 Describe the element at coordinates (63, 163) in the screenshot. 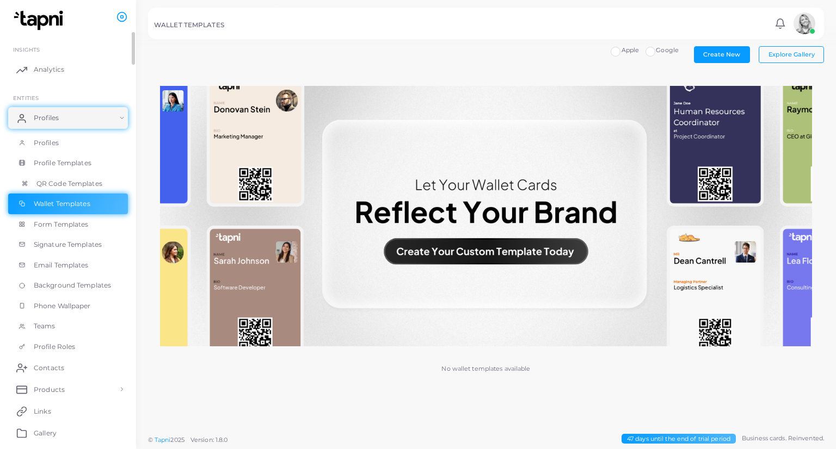

I see `span: Profile Templates` at that location.